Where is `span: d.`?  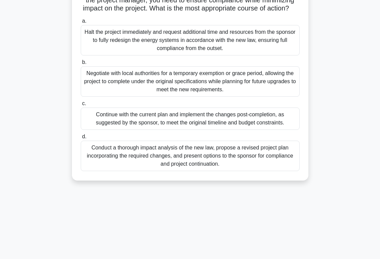 span: d. is located at coordinates (84, 136).